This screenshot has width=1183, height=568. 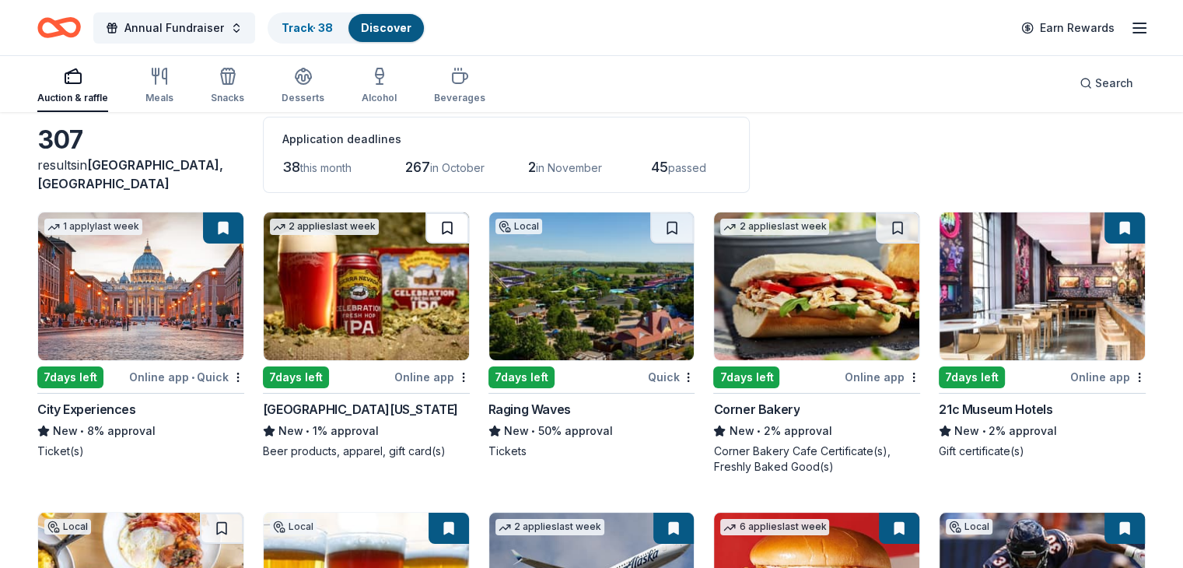 What do you see at coordinates (141, 431) in the screenshot?
I see `div: 8% approval` at bounding box center [141, 431].